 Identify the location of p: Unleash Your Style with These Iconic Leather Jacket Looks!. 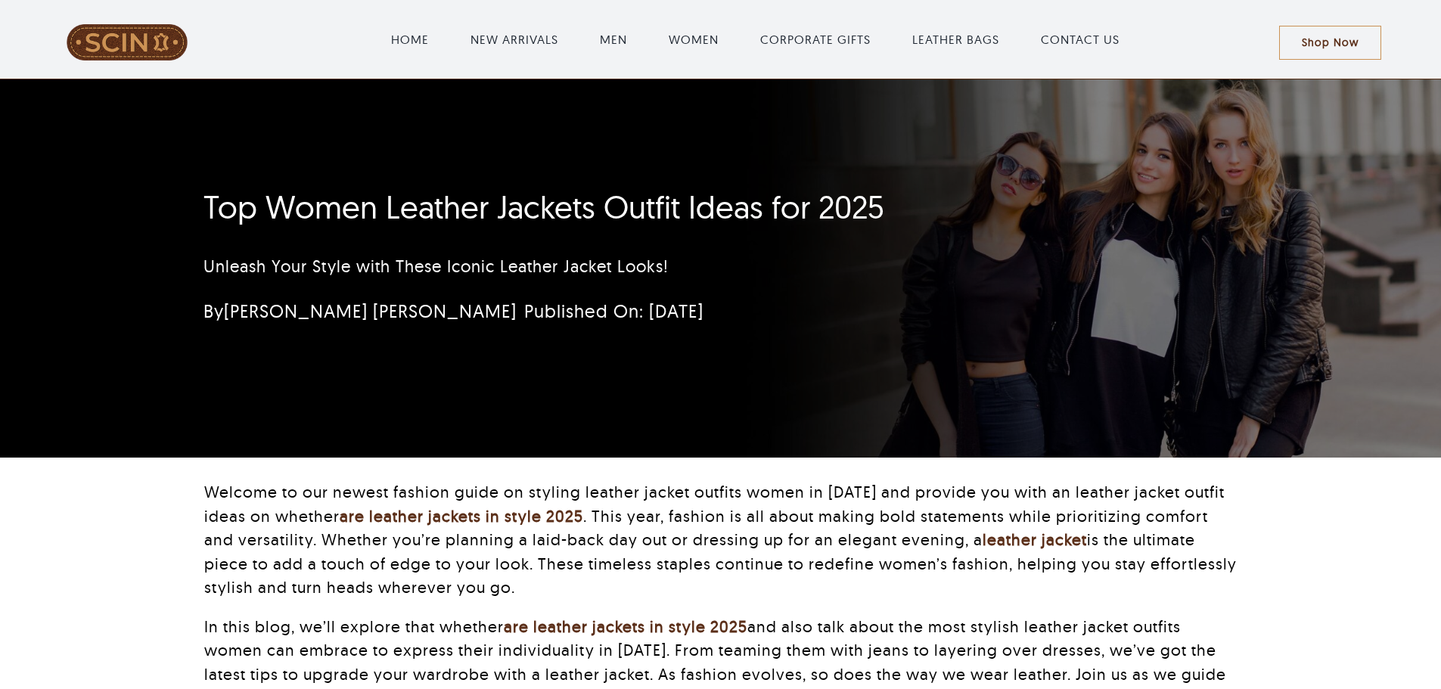
(630, 266).